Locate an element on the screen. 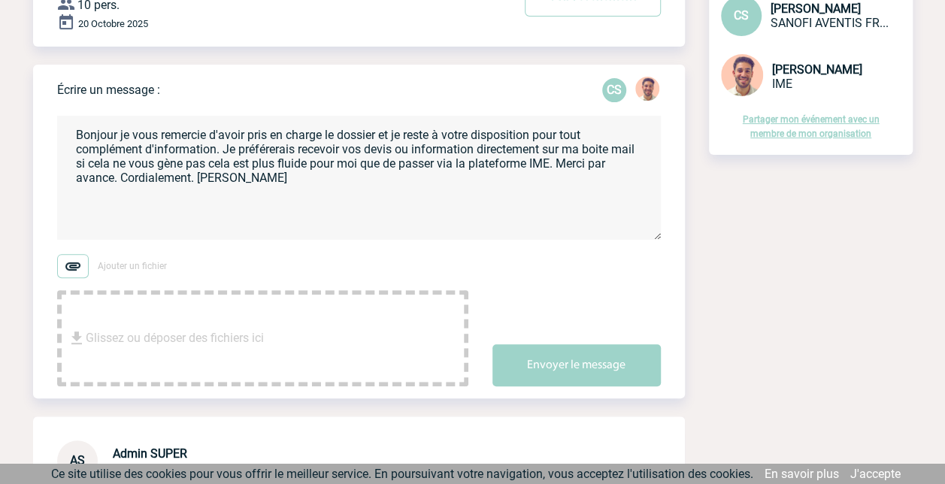  div: Yanis DE CLERCQ is located at coordinates (647, 90).